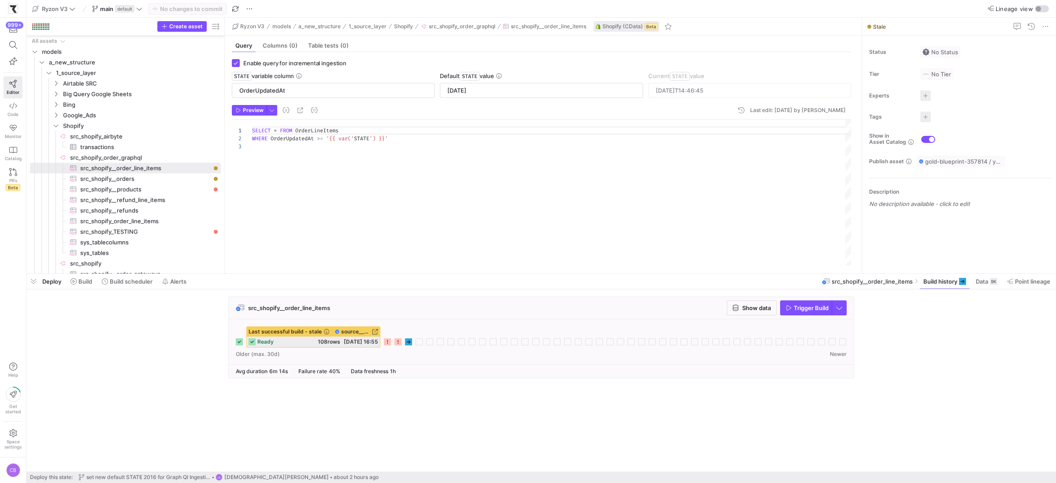 The width and height of the screenshot is (1056, 483). Describe the element at coordinates (926, 74) in the screenshot. I see `img: No tier` at that location.